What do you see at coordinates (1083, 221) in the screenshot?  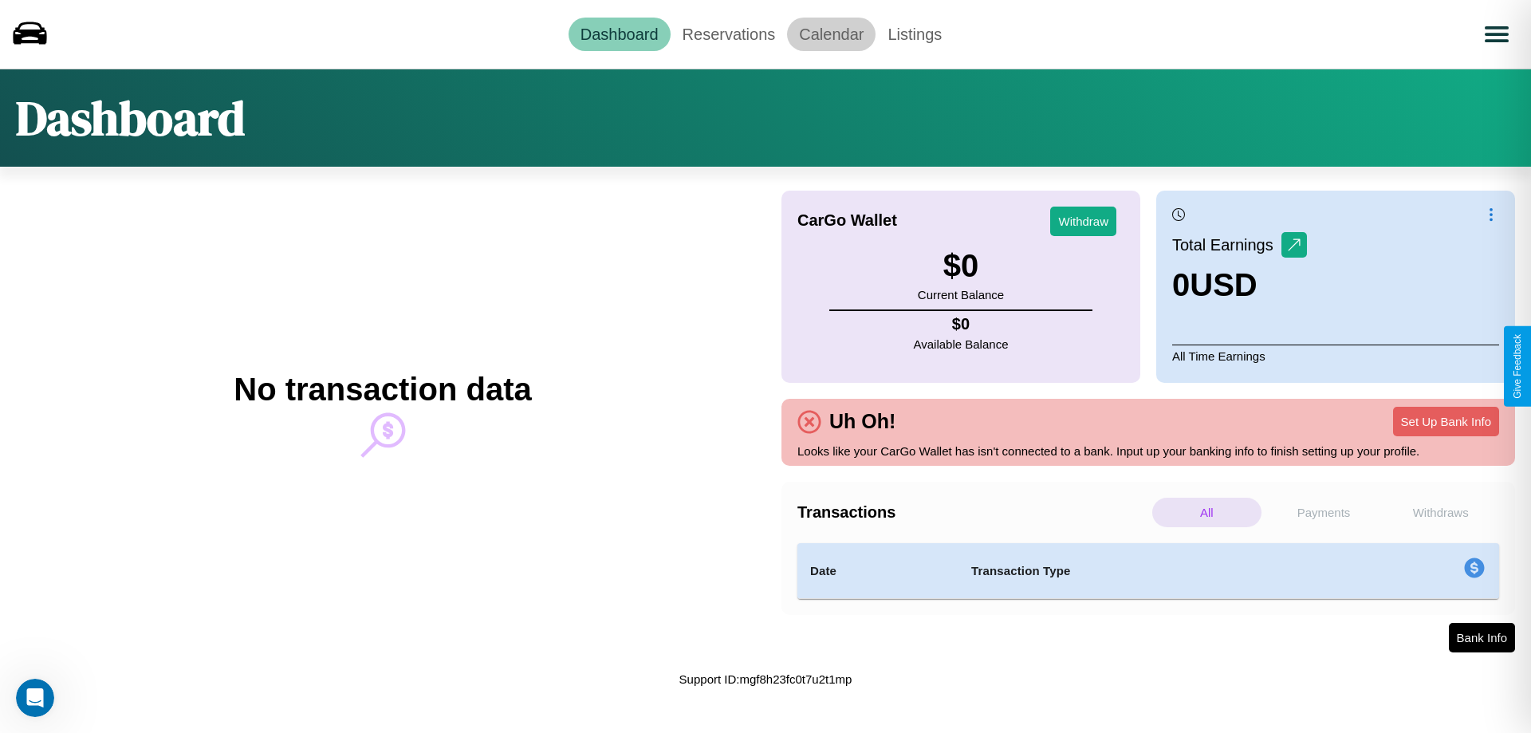 I see `button: Withdraw` at bounding box center [1083, 221].